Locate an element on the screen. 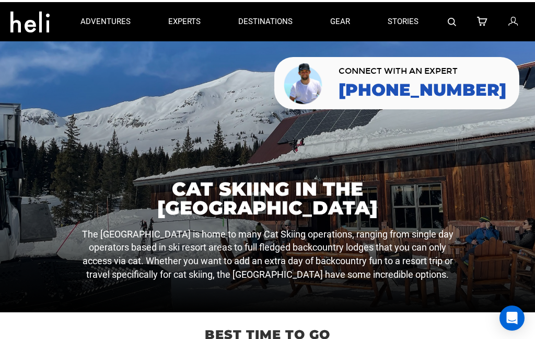 This screenshot has height=339, width=535. p: experts is located at coordinates (184, 19).